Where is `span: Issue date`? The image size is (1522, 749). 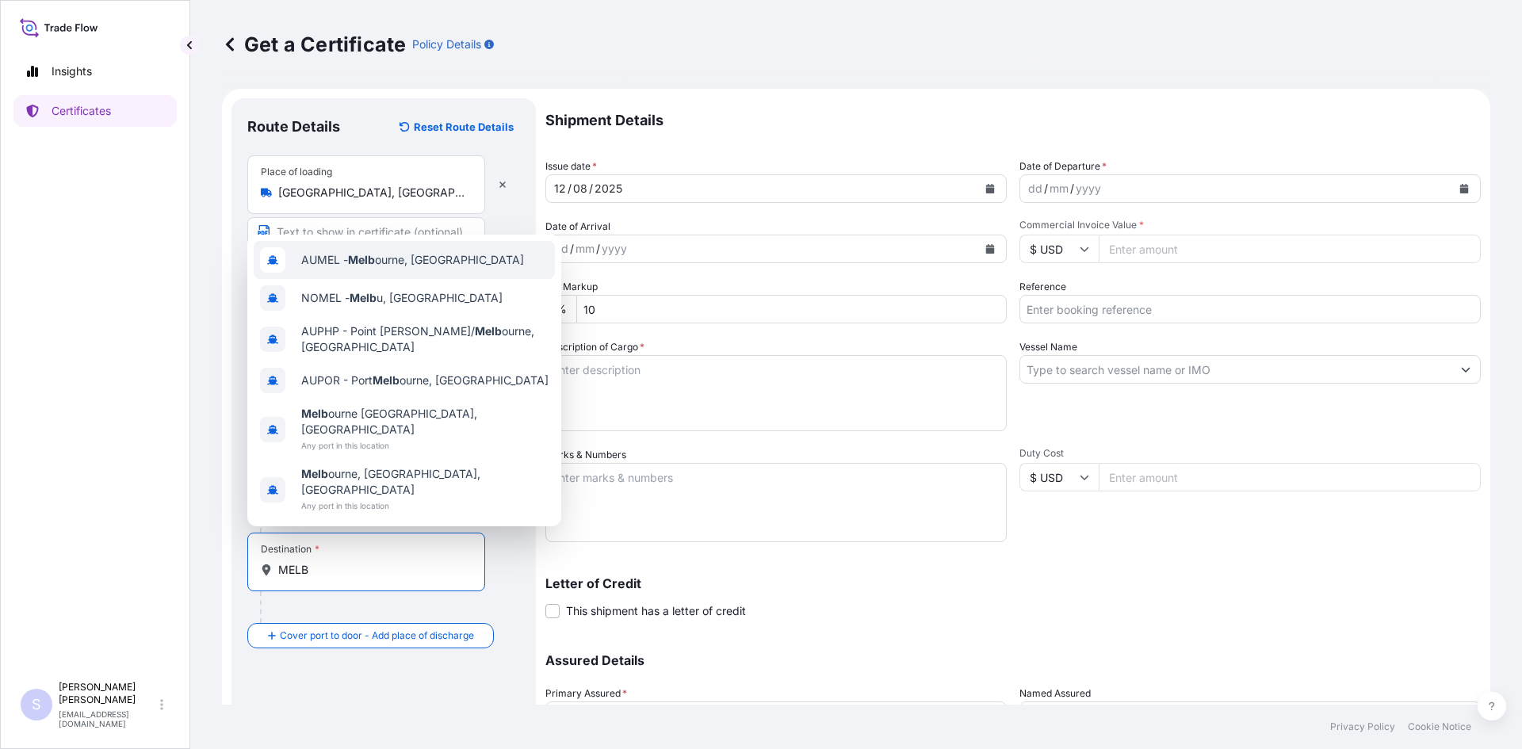
span: Issue date is located at coordinates (571, 166).